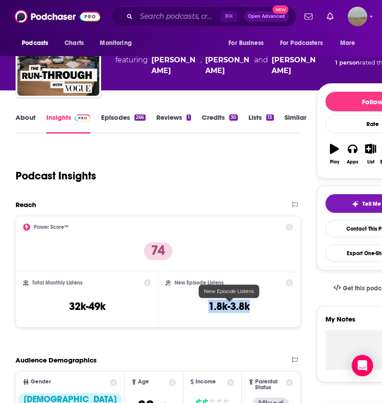 Image resolution: width=382 pixels, height=403 pixels. What do you see at coordinates (35, 43) in the screenshot?
I see `span: Podcasts` at bounding box center [35, 43].